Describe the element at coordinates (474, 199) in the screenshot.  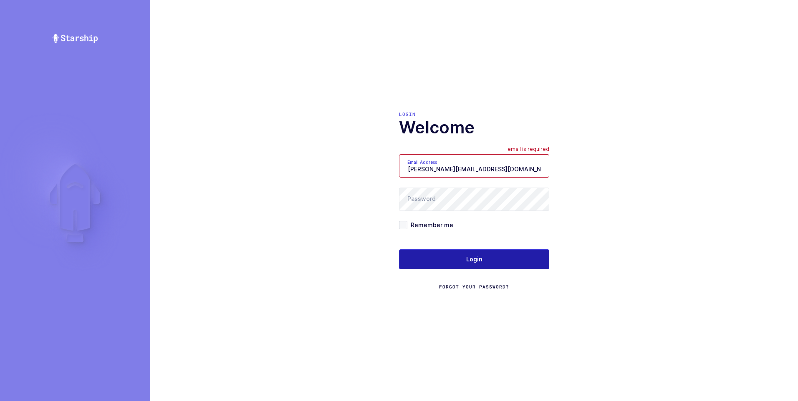
I see `input: Password` at that location.